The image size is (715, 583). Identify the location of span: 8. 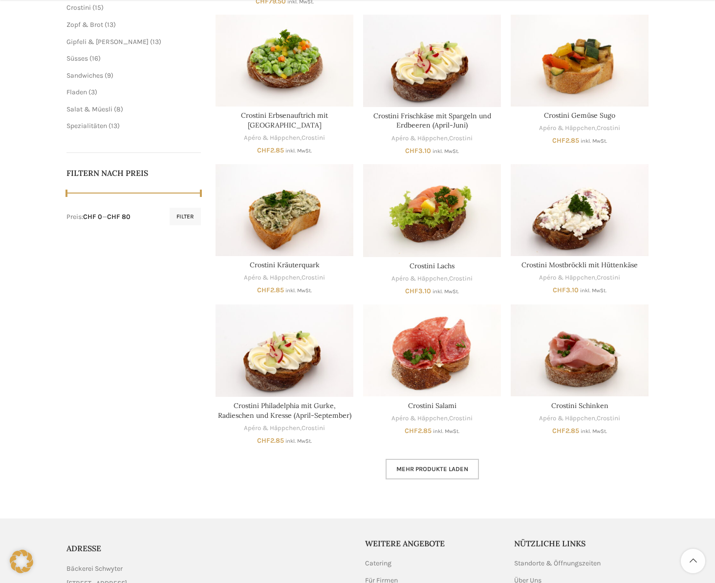
(118, 109).